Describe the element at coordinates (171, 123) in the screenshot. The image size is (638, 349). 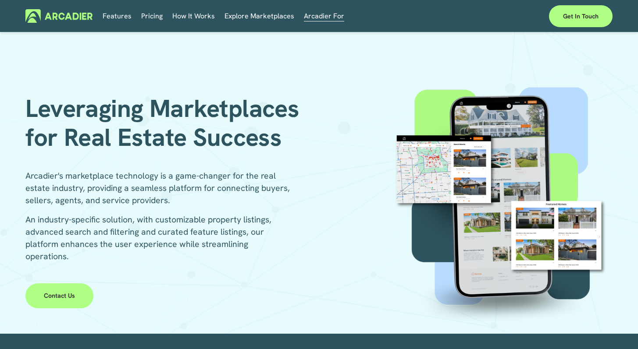
I see `h1: Leveraging Marketplaces for Real Estate Success` at that location.